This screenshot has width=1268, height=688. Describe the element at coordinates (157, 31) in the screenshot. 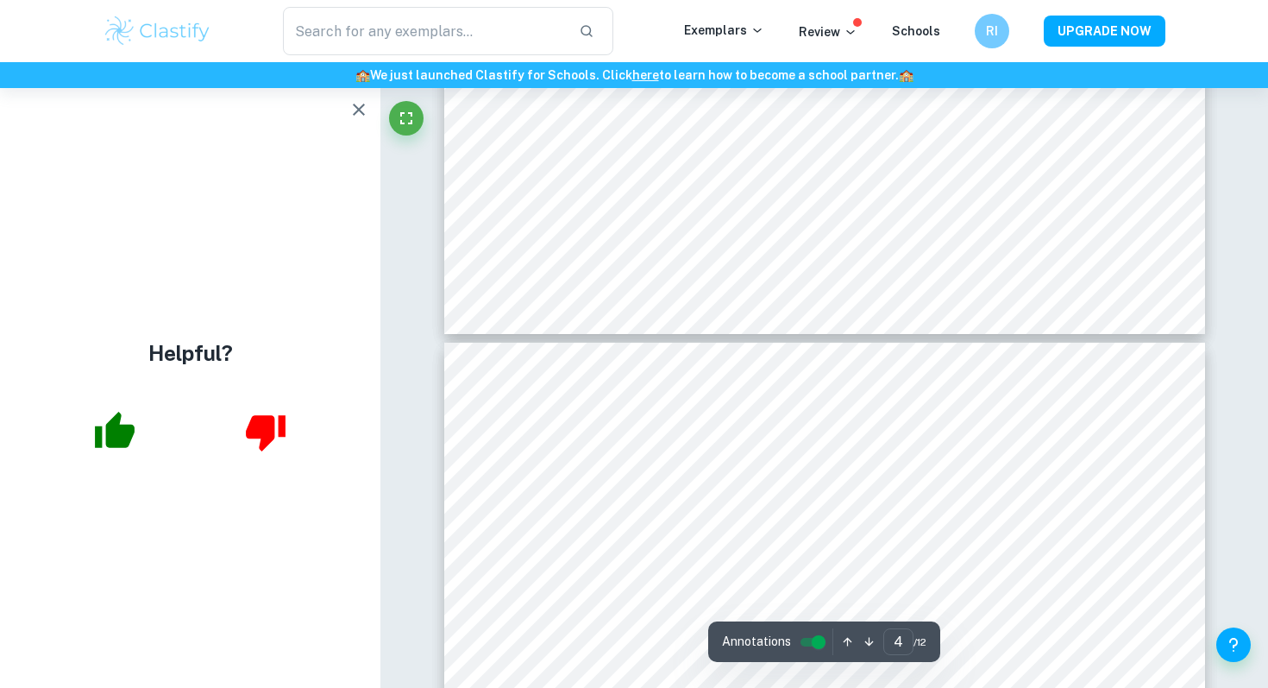

I see `a: Clastify logo` at that location.